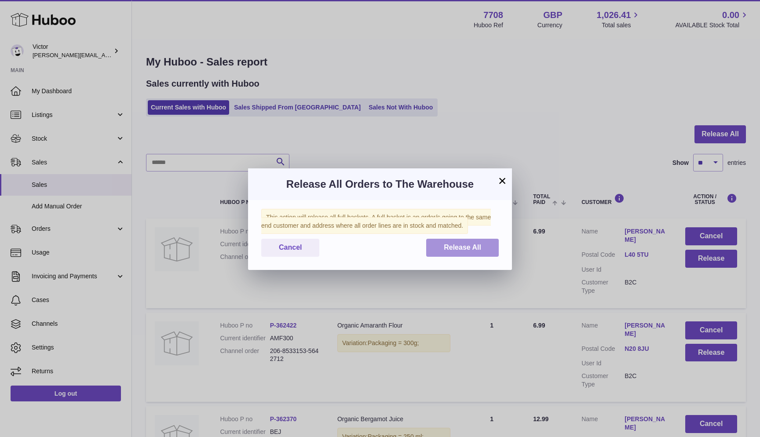 The height and width of the screenshot is (437, 760). What do you see at coordinates (290, 247) in the screenshot?
I see `span: Cancel` at bounding box center [290, 247].